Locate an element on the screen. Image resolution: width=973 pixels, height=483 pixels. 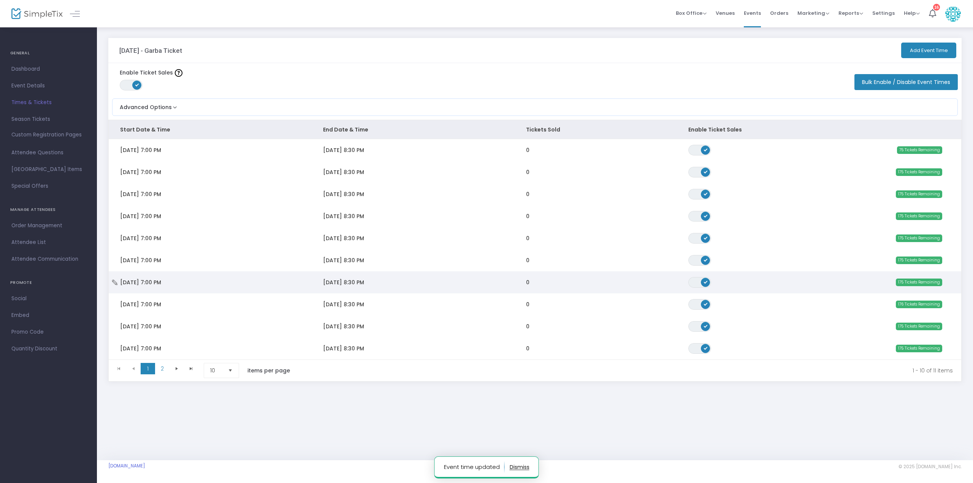
span: Dashboard is located at coordinates (48, 69).